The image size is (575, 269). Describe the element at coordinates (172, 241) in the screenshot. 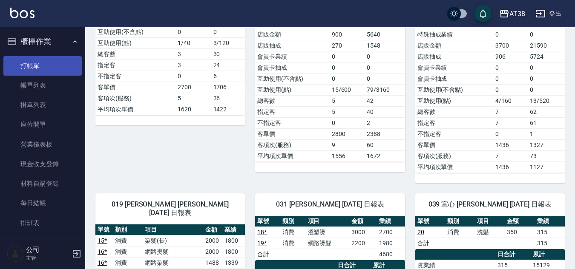

I see `td: 染髮(長)` at that location.